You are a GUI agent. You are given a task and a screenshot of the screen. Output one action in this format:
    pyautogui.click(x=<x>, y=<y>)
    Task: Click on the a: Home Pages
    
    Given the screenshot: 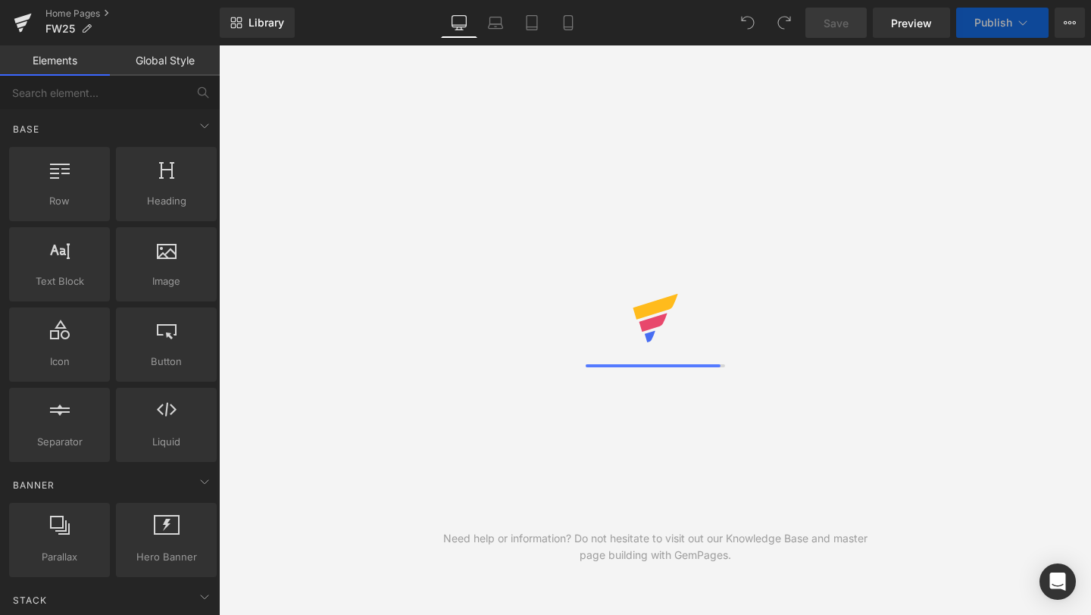 What is the action you would take?
    pyautogui.click(x=133, y=14)
    